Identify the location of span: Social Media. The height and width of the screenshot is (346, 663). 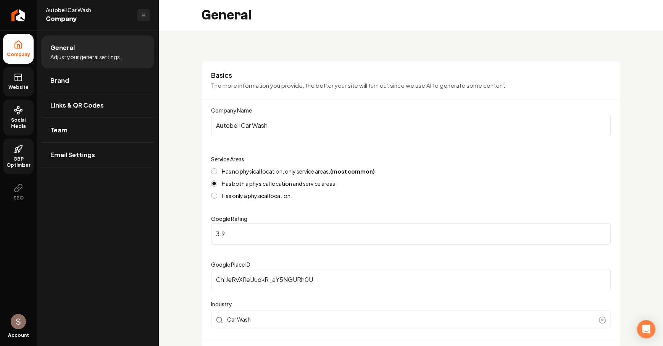
(18, 123).